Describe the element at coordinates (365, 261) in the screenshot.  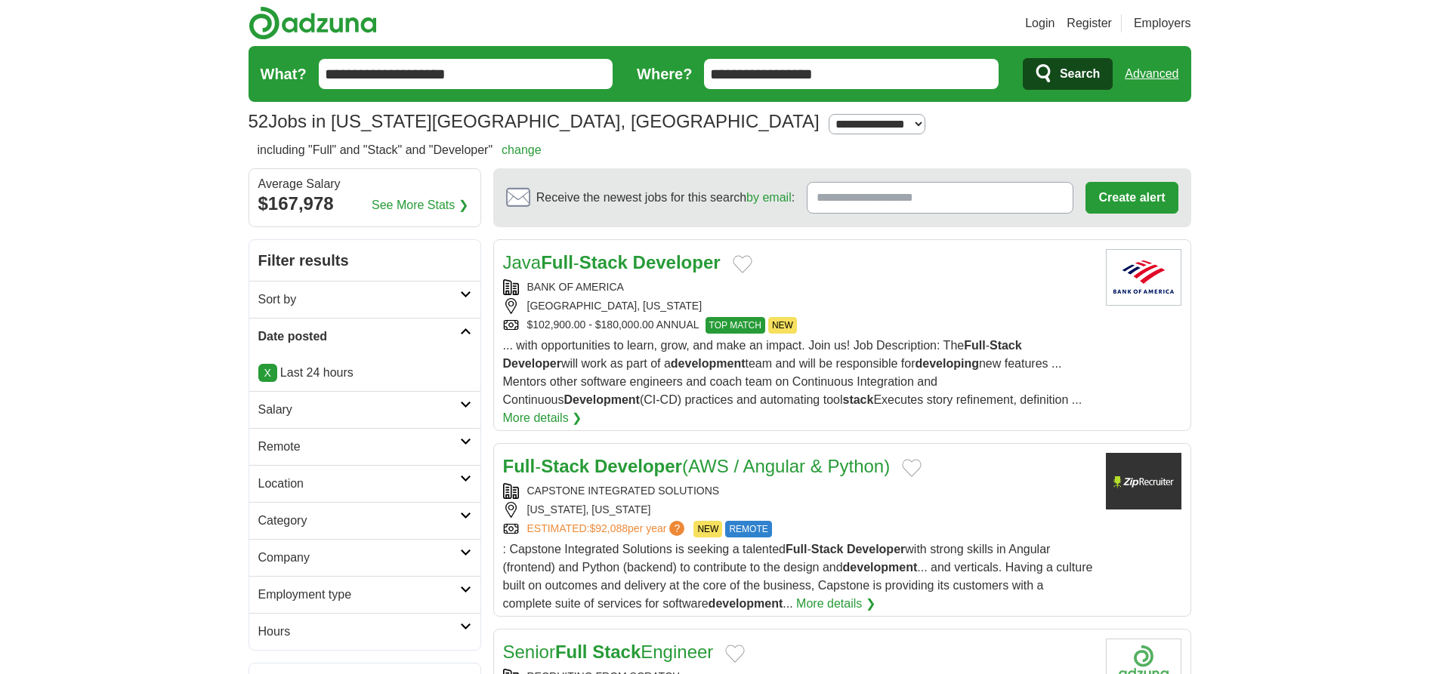
I see `h2: Filter results` at that location.